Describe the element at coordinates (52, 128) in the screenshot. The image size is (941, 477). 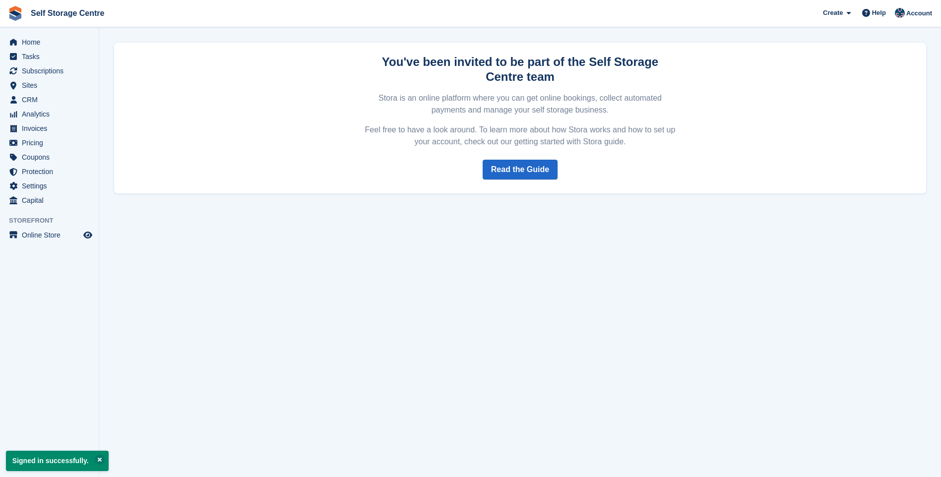
I see `span: Invoices` at that location.